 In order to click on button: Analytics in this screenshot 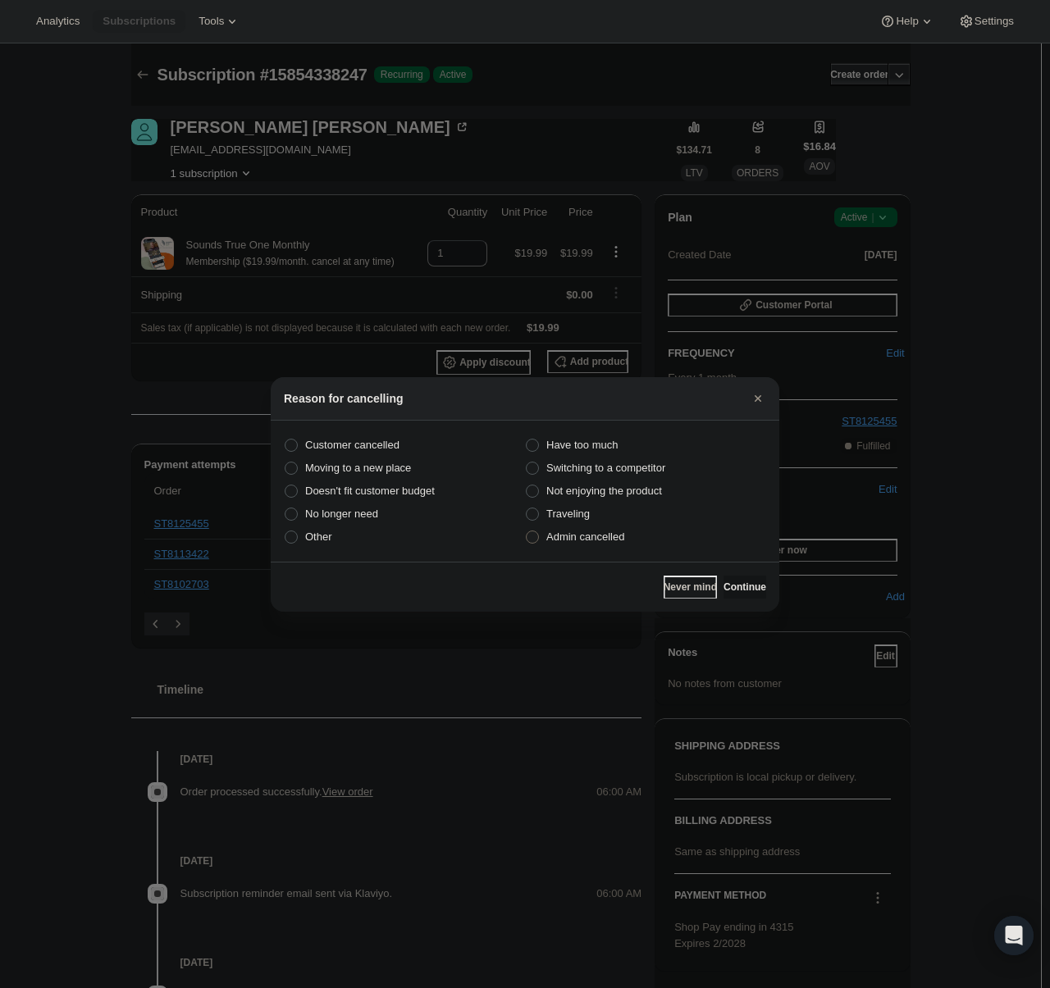, I will do `click(57, 21)`.